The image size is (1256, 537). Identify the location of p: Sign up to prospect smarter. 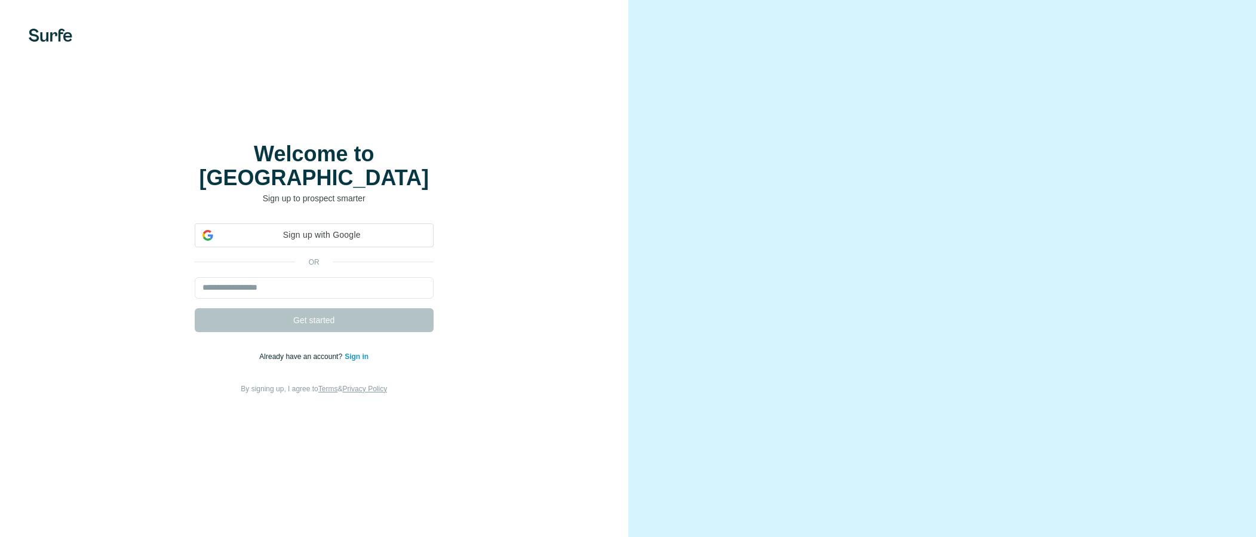
(314, 198).